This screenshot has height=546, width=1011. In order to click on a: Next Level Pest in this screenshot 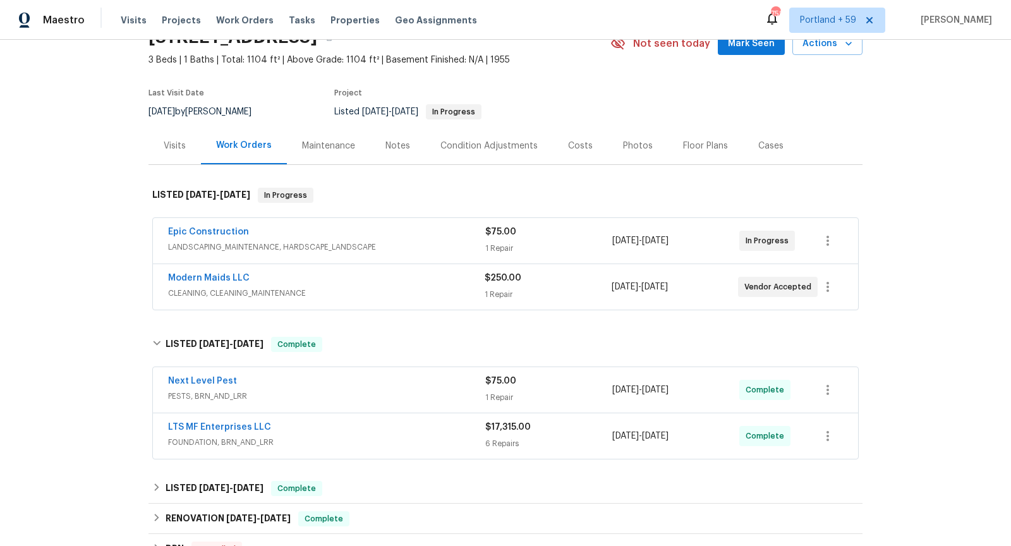, I will do `click(202, 381)`.